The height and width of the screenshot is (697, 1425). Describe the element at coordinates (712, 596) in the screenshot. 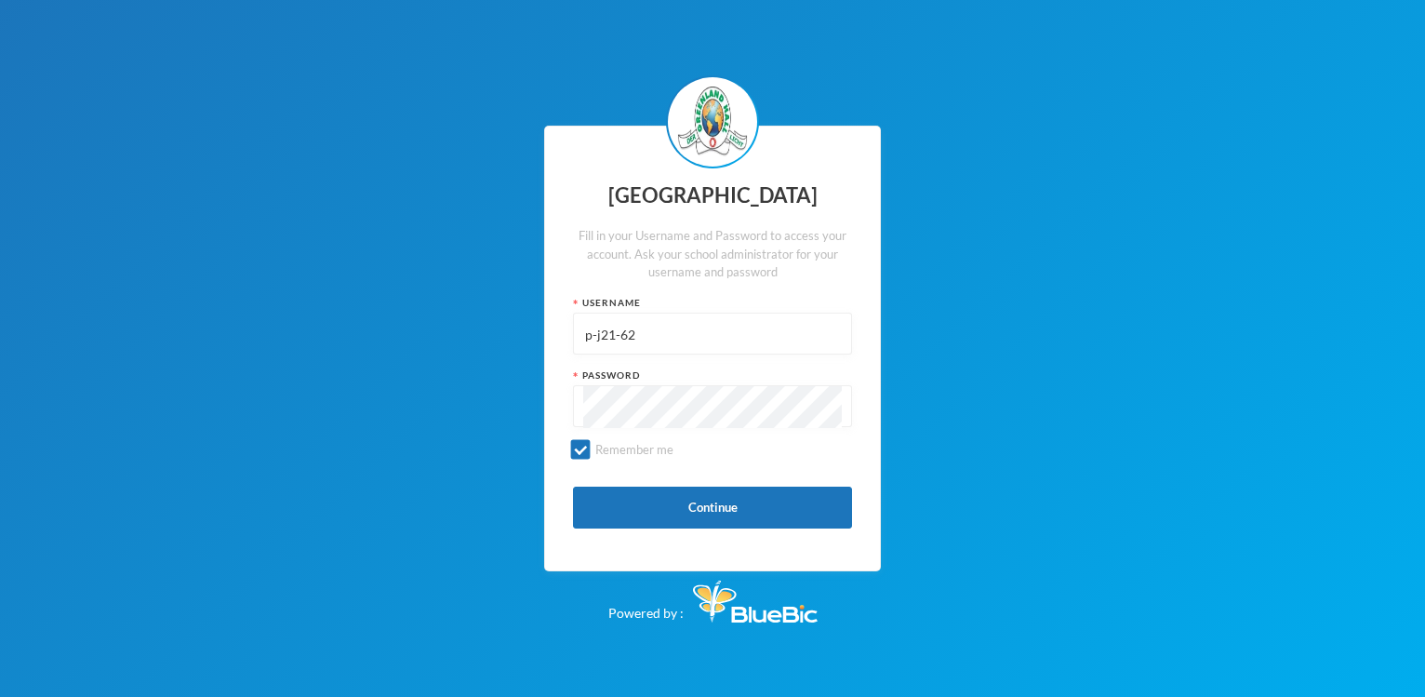

I see `div: Powered by :` at that location.